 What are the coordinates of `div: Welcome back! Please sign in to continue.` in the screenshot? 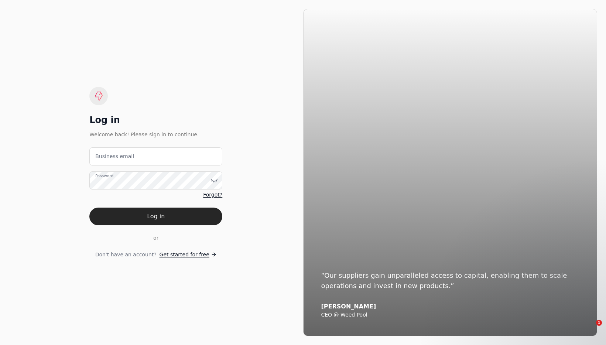 It's located at (156, 134).